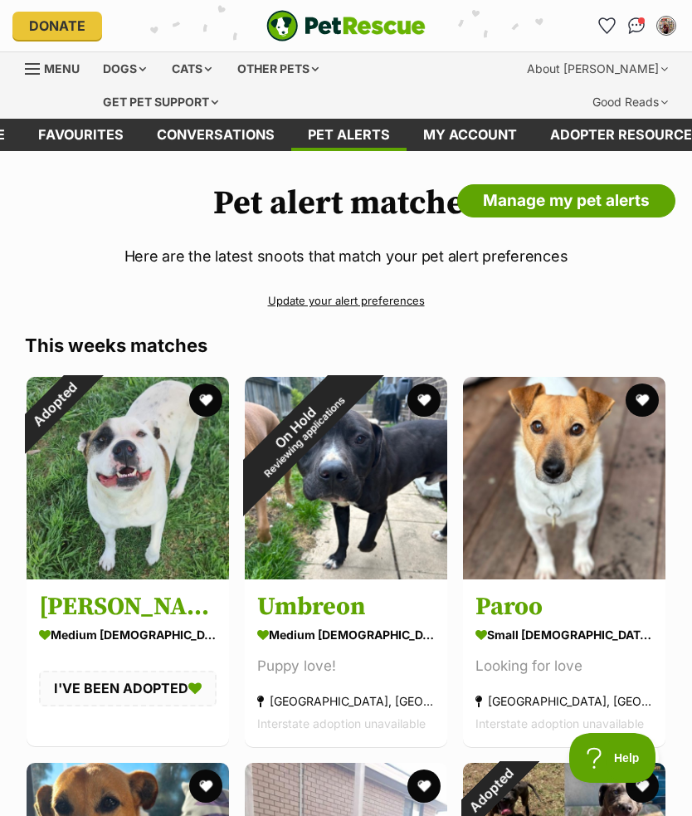 The image size is (692, 816). Describe the element at coordinates (125, 69) in the screenshot. I see `div: Dogs` at that location.